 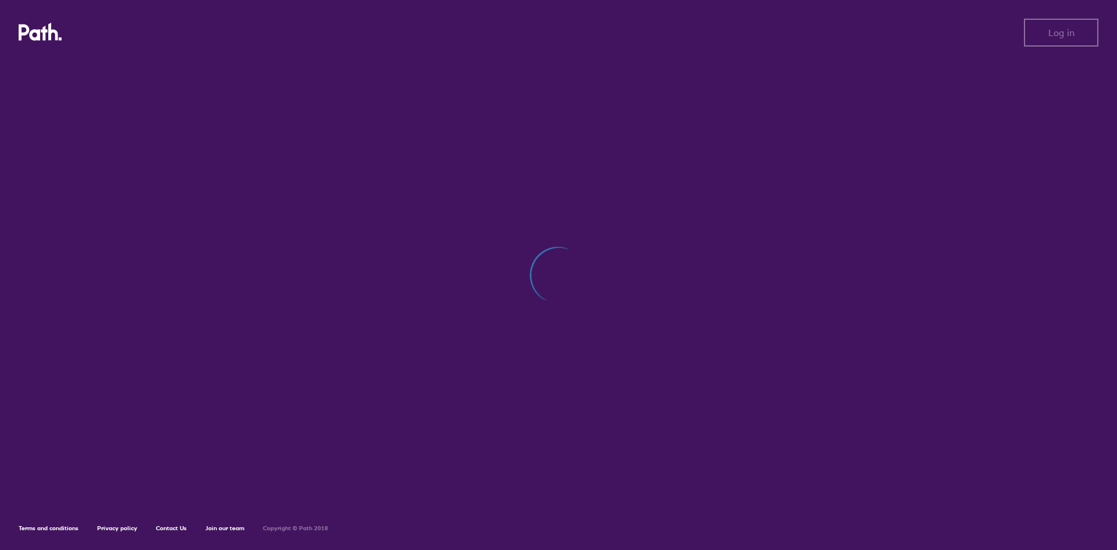 I want to click on a: Contact Us, so click(x=171, y=528).